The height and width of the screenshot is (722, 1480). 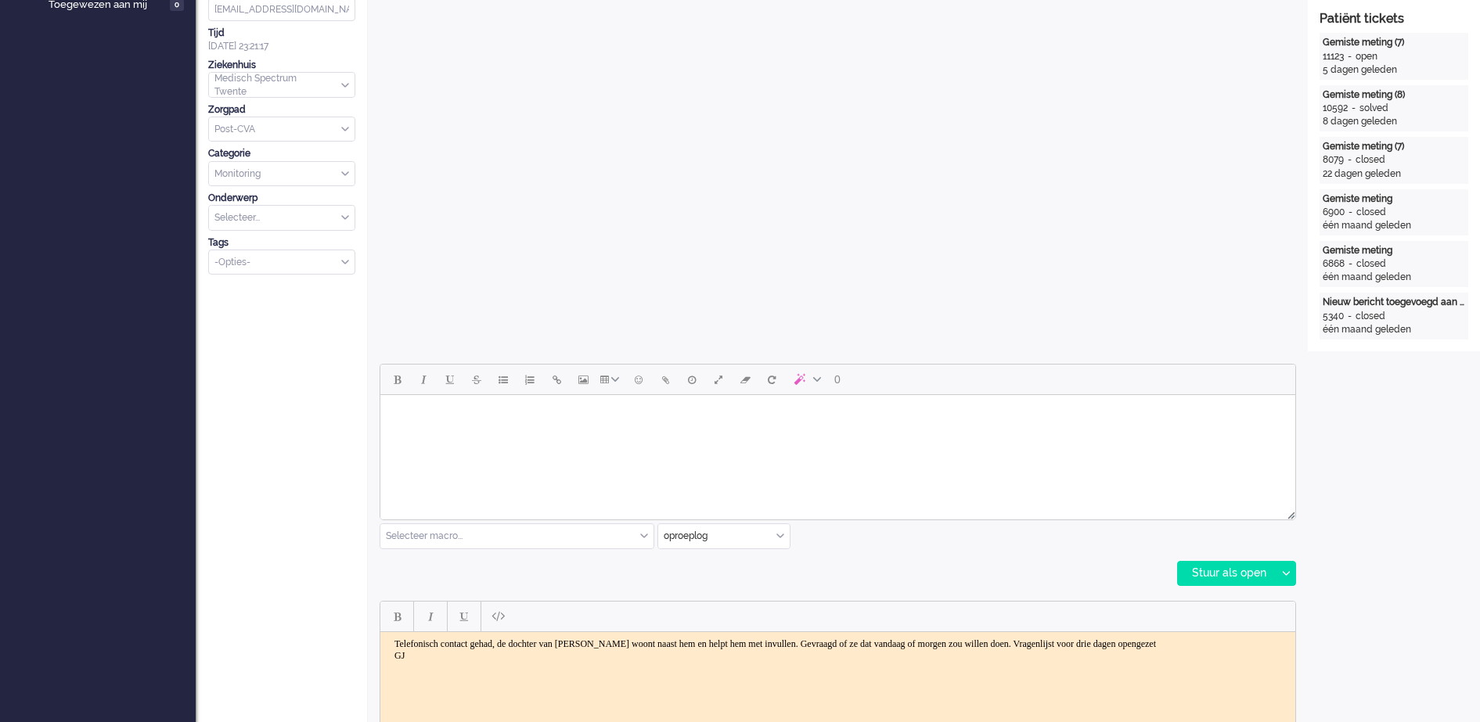 I want to click on button: Add attachment, so click(x=665, y=380).